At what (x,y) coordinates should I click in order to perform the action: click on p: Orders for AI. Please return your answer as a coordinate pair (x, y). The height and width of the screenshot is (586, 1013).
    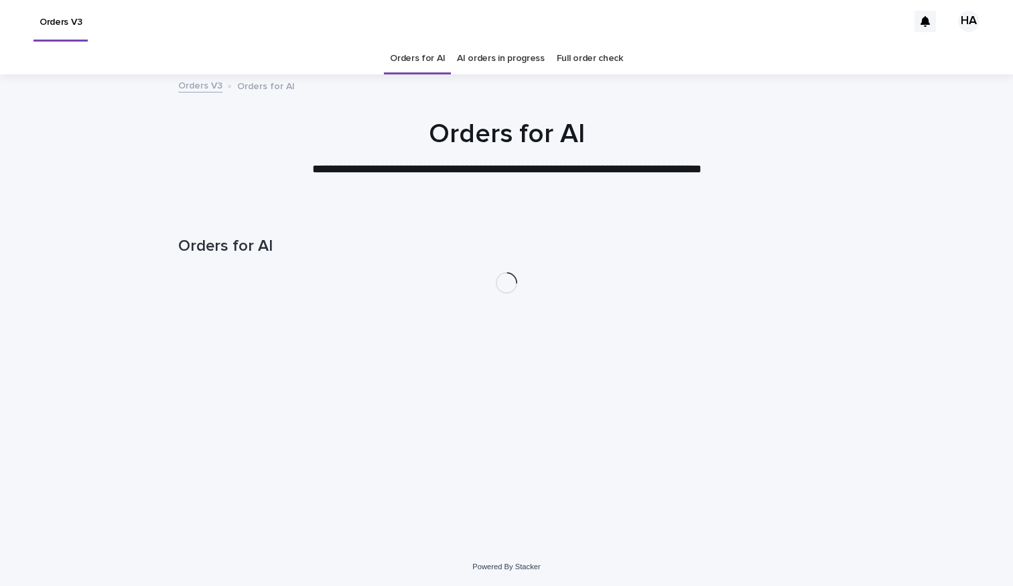
    Looking at the image, I should click on (266, 85).